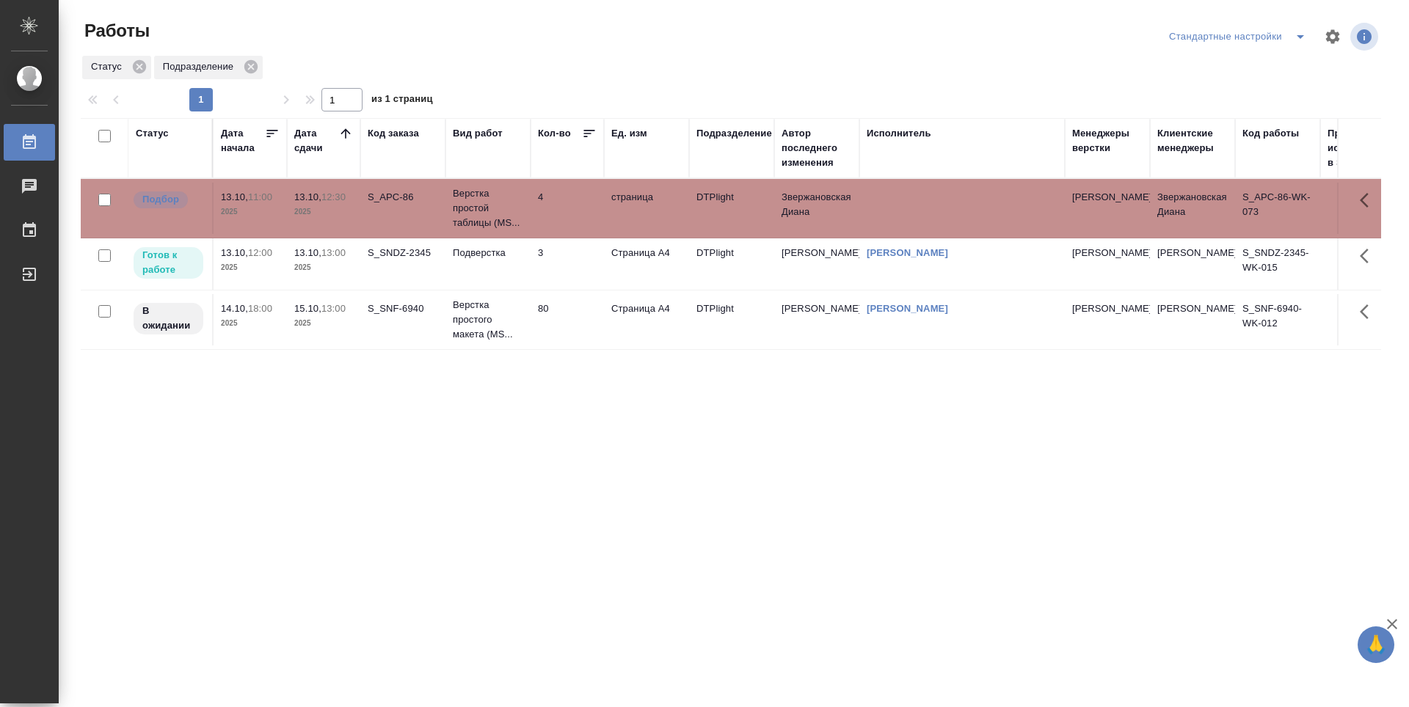 The height and width of the screenshot is (707, 1409). What do you see at coordinates (403, 197) in the screenshot?
I see `div: S_APC-86` at bounding box center [403, 197].